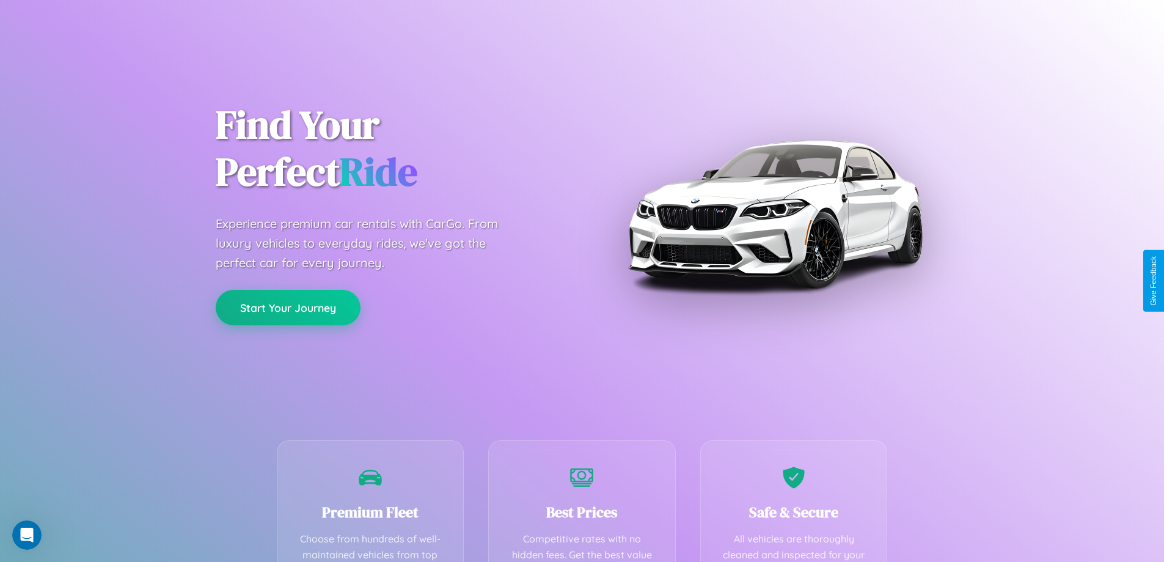 Image resolution: width=1164 pixels, height=562 pixels. Describe the element at coordinates (288, 307) in the screenshot. I see `button: Start Your Journey` at that location.